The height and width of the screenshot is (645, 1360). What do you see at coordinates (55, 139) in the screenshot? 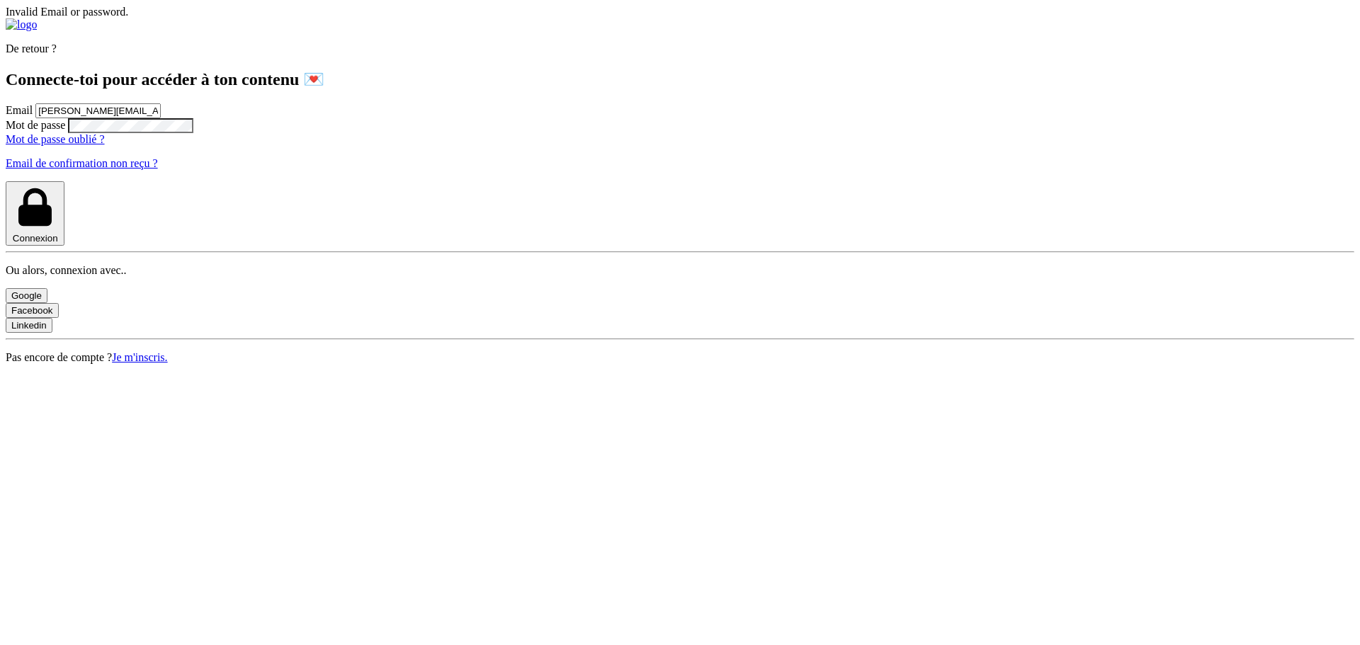
I see `a: Mot de passe oublié ?` at bounding box center [55, 139].